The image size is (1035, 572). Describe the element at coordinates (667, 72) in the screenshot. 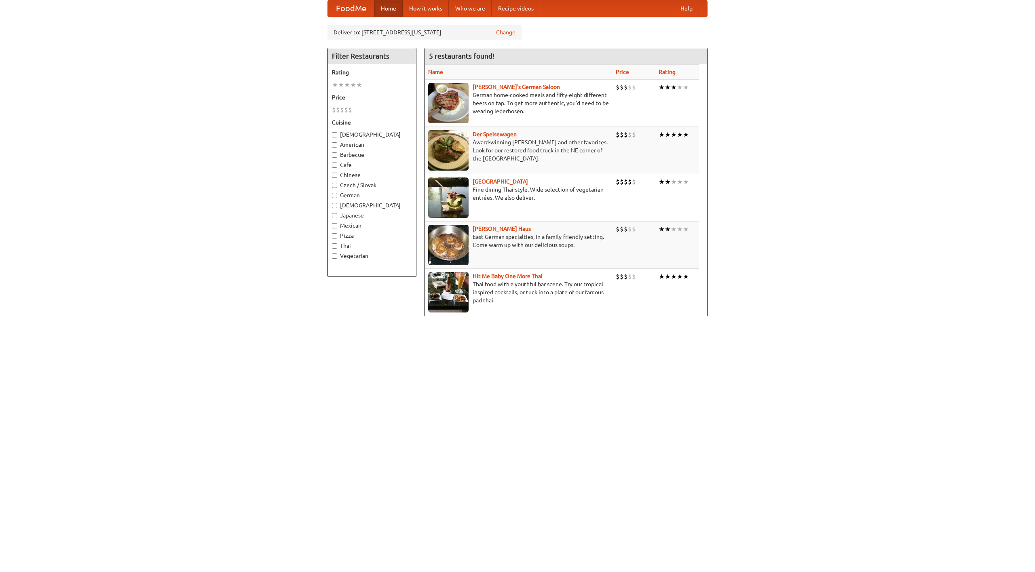

I see `a: Rating` at that location.